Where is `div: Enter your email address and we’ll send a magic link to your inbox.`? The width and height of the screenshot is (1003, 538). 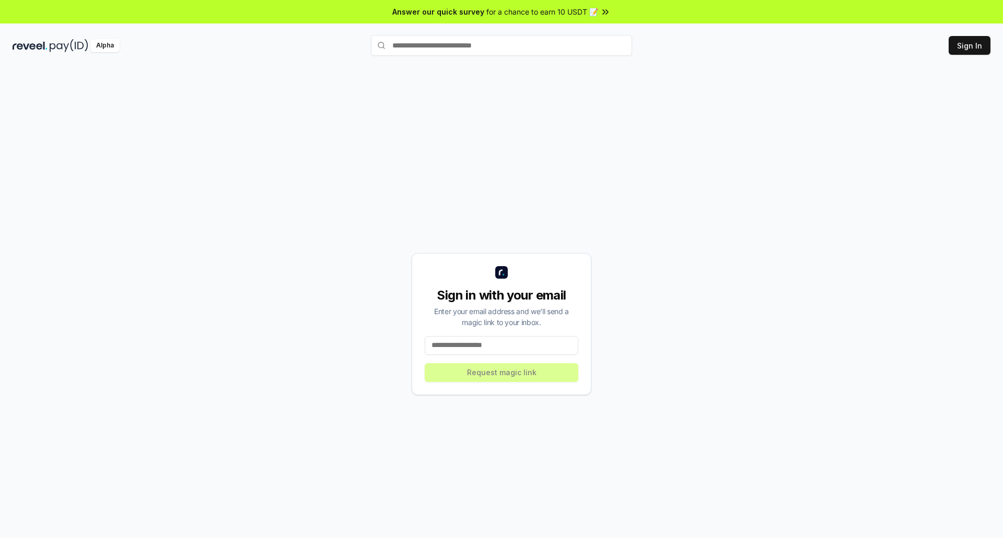 div: Enter your email address and we’ll send a magic link to your inbox. is located at coordinates (501, 317).